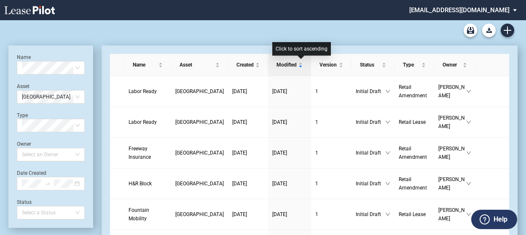 This screenshot has height=235, width=526. I want to click on a: Archive, so click(470, 30).